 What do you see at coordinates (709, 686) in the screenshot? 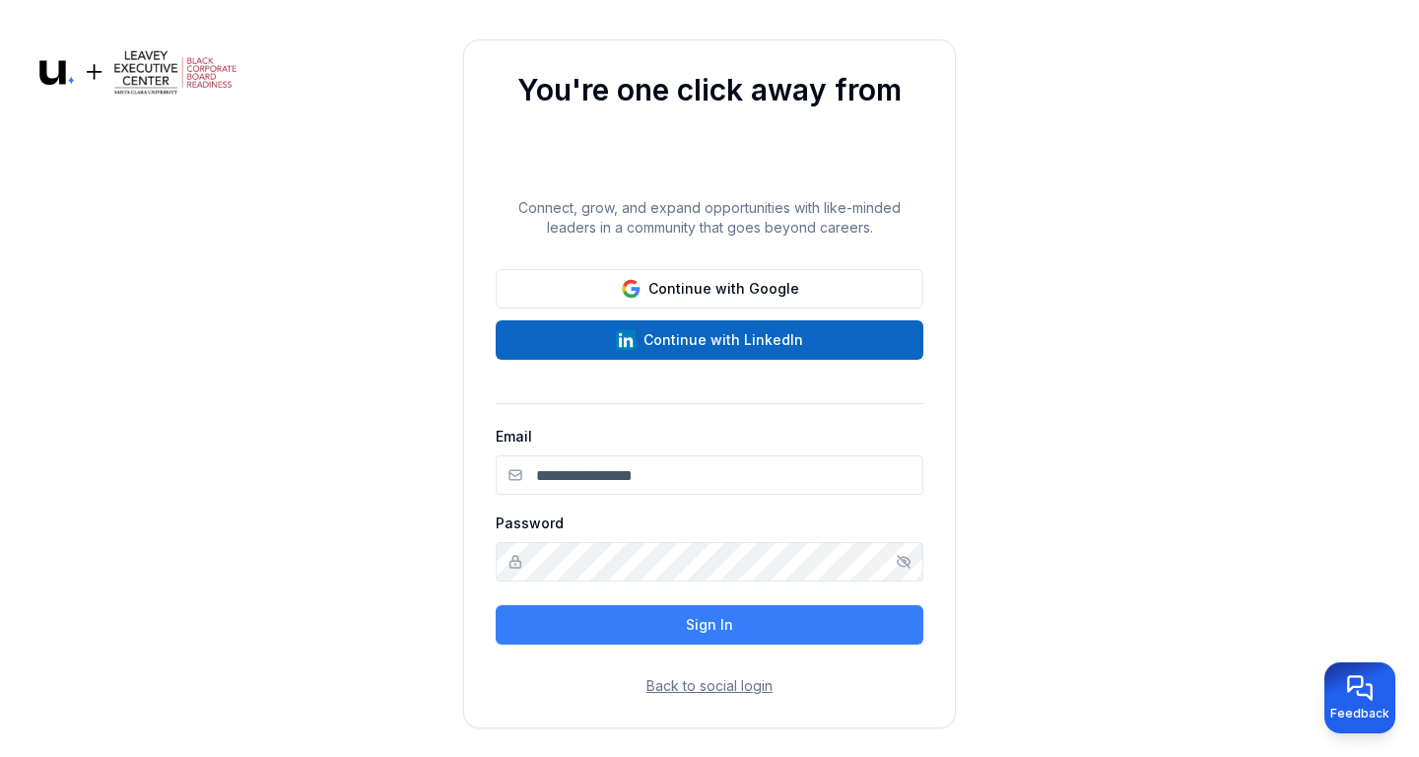
I see `button: Back to social login` at bounding box center [709, 686].